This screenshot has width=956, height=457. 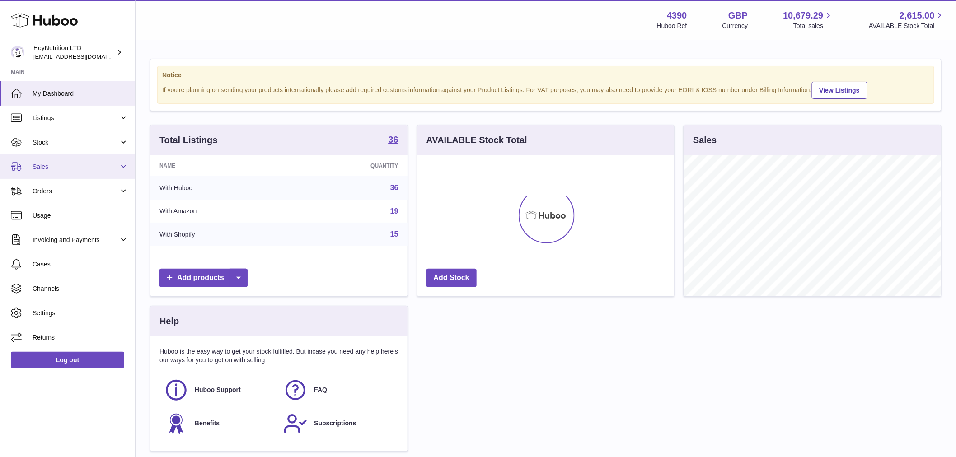 I want to click on span: Stock, so click(x=75, y=142).